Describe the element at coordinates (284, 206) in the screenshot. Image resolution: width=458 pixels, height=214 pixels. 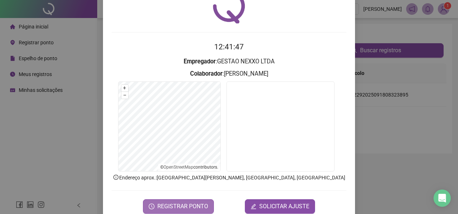
I see `span: SOLICITAR AJUSTE` at that location.